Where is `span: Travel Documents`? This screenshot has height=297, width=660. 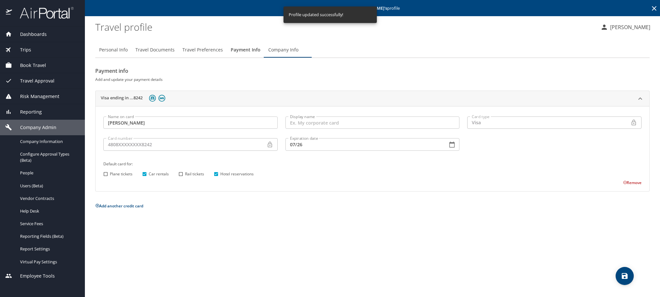
span: Travel Documents is located at coordinates (155, 50).